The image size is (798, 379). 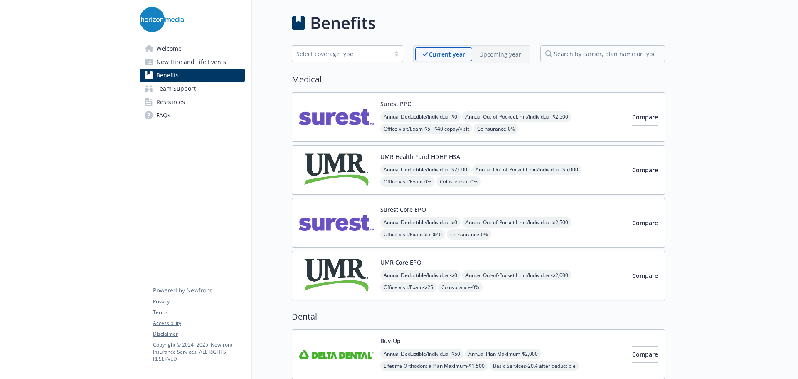 I want to click on span: Office Visit/Exam - $5 -$40, so click(x=413, y=234).